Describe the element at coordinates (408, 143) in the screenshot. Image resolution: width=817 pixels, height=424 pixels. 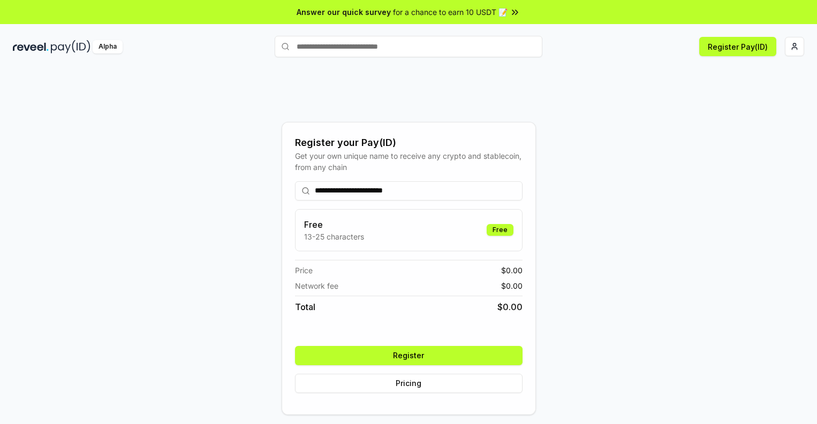
I see `div: Register your Pay(ID)` at that location.